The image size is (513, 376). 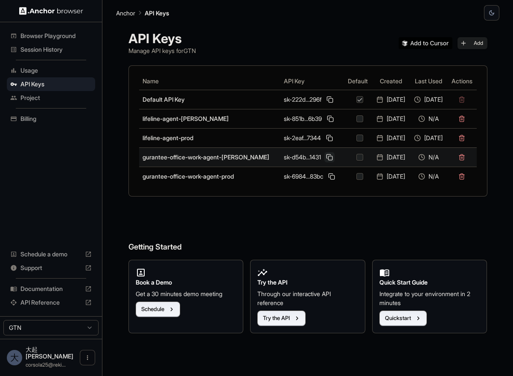 What do you see at coordinates (51, 289) in the screenshot?
I see `span: Documentation` at bounding box center [51, 289].